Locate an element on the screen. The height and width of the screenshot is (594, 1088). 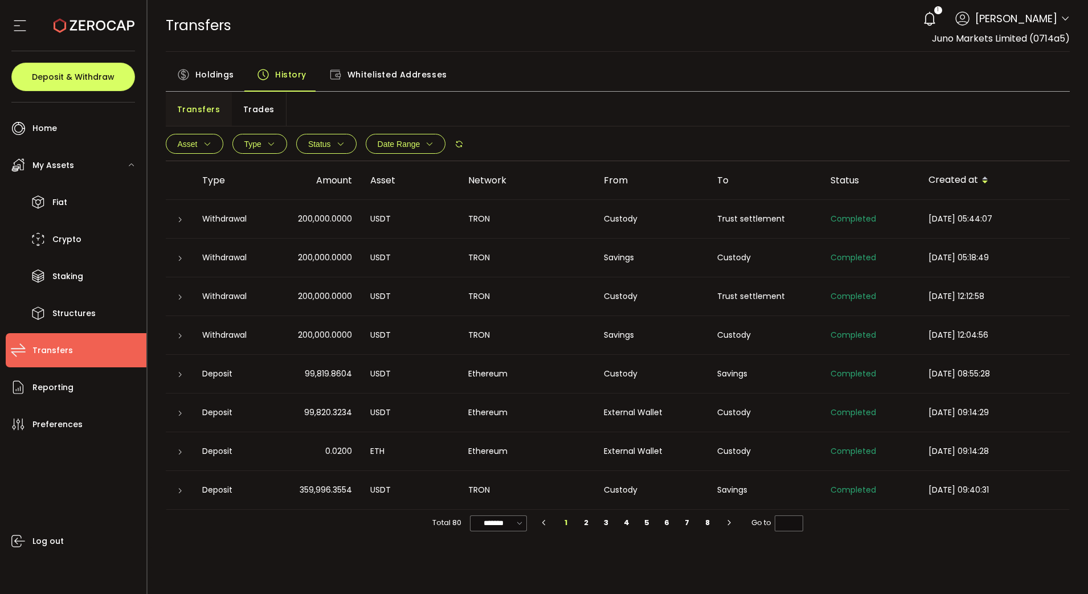
span: Home is located at coordinates (44, 128).